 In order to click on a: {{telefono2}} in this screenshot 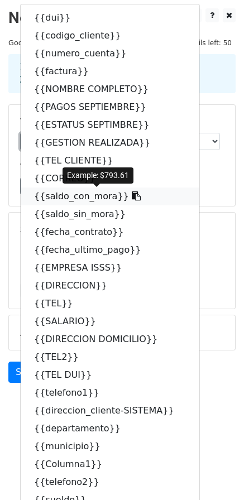, I will do `click(110, 482)`.